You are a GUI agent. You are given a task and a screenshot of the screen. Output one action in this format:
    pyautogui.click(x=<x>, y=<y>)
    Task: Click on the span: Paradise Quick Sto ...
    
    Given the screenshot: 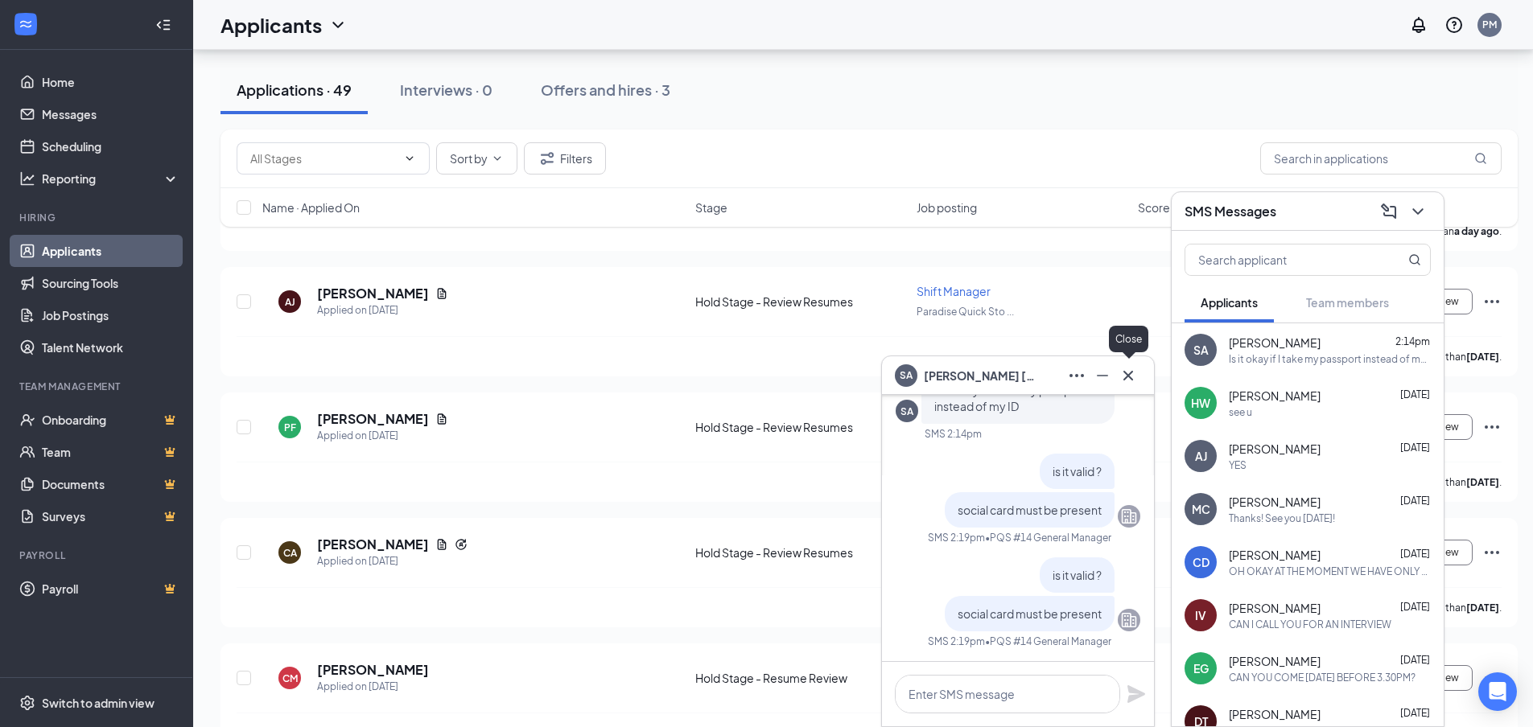 What is the action you would take?
    pyautogui.click(x=965, y=311)
    